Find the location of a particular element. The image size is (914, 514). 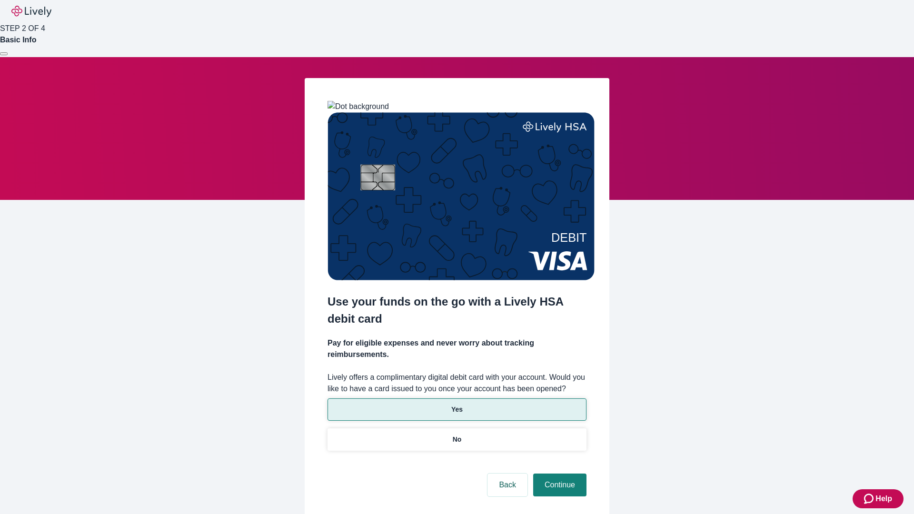

button: Zendesk support iconHelp is located at coordinates (878, 499).